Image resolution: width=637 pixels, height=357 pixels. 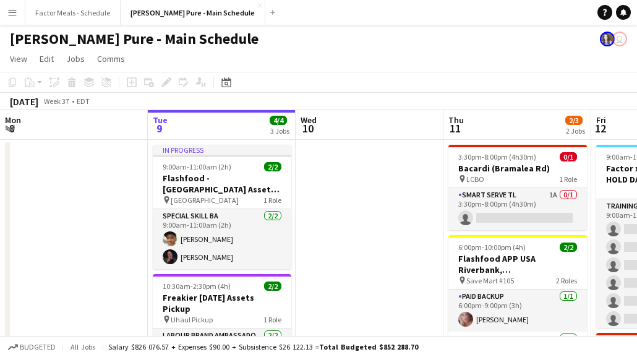 I want to click on span: Save Mart #105, so click(x=490, y=280).